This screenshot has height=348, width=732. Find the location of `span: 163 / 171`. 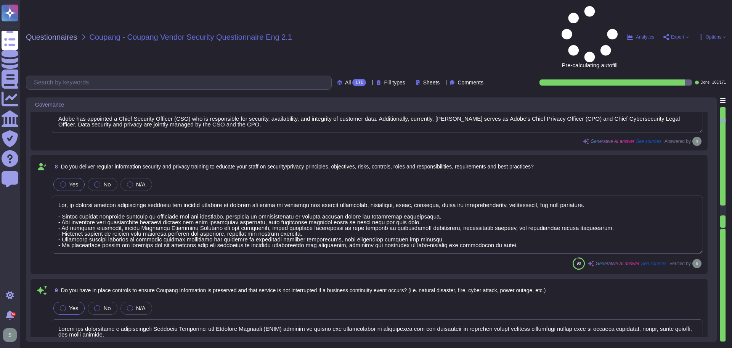

span: 163 / 171 is located at coordinates (719, 82).